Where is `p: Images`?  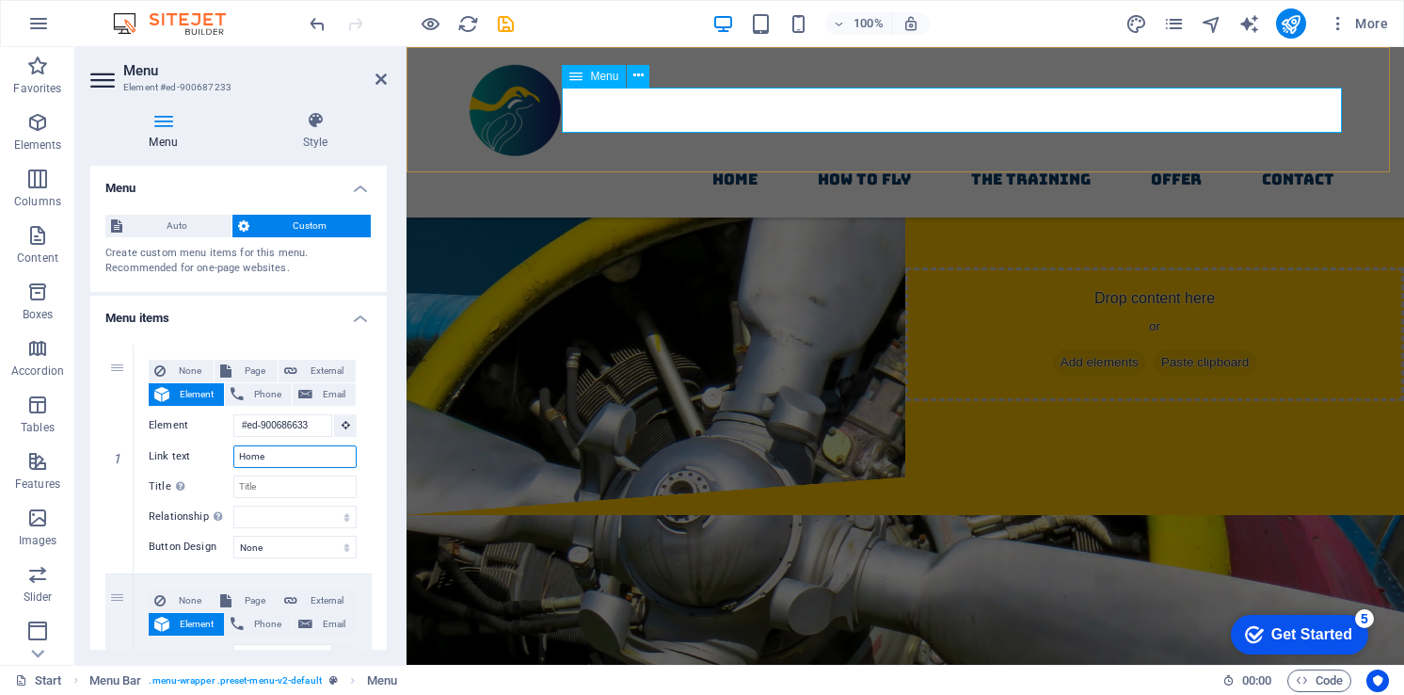 p: Images is located at coordinates (38, 540).